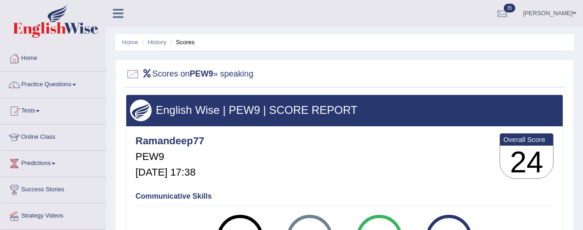 The height and width of the screenshot is (230, 583). What do you see at coordinates (509, 8) in the screenshot?
I see `span: 35` at bounding box center [509, 8].